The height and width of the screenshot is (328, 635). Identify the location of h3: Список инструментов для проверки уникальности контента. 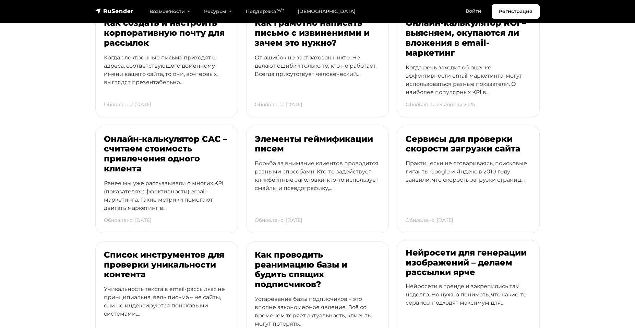
(167, 264).